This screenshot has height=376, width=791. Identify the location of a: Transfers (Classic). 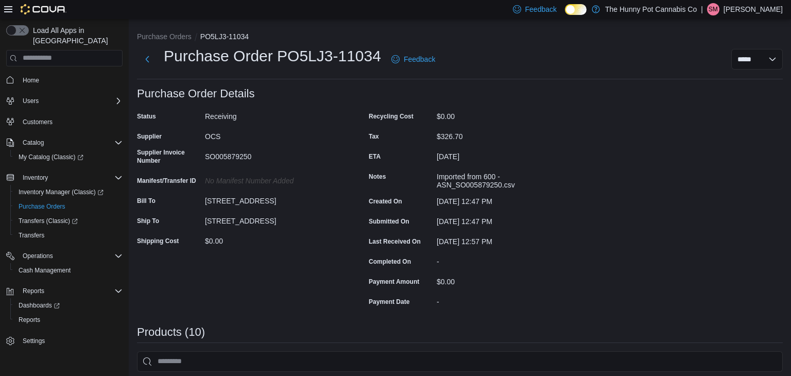
(48, 221).